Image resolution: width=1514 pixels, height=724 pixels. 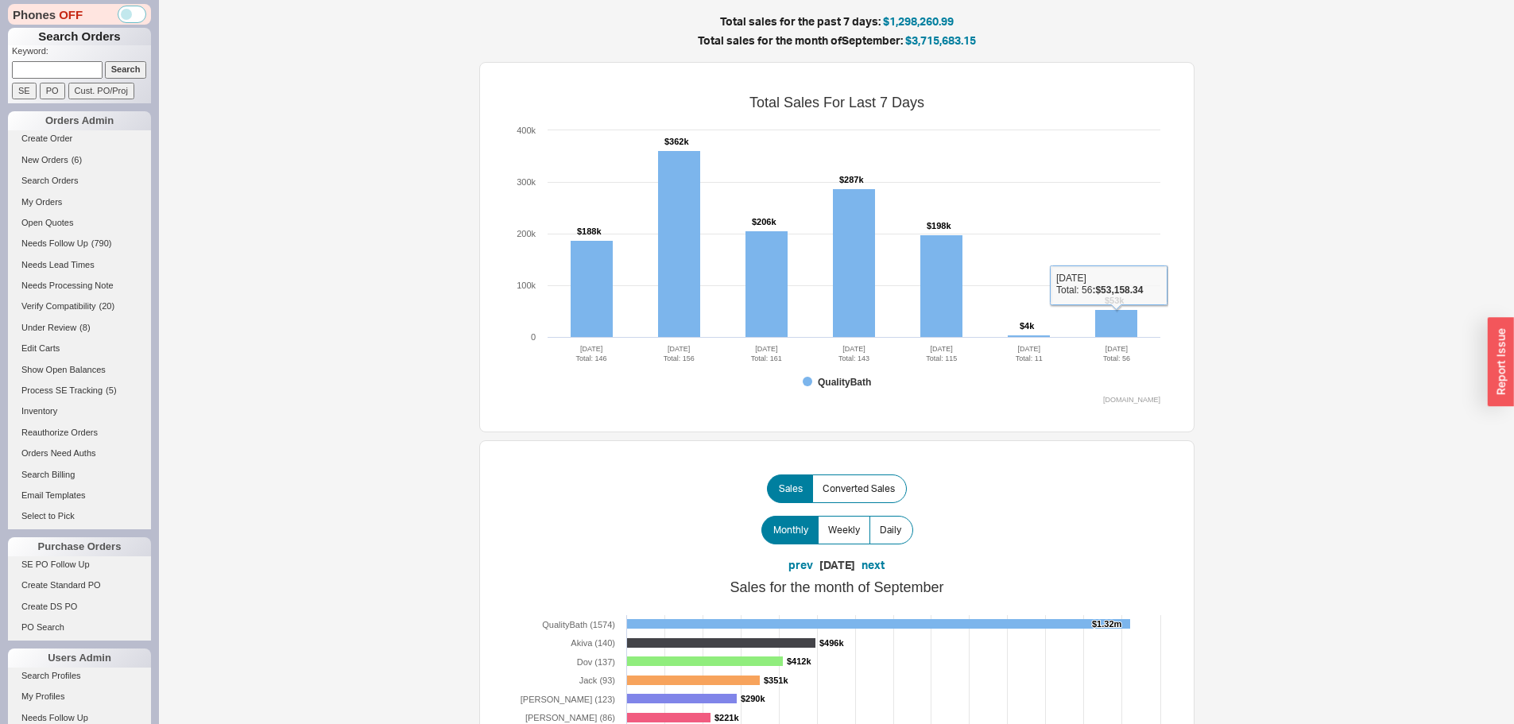 I want to click on tspan: Dov (137), so click(x=595, y=662).